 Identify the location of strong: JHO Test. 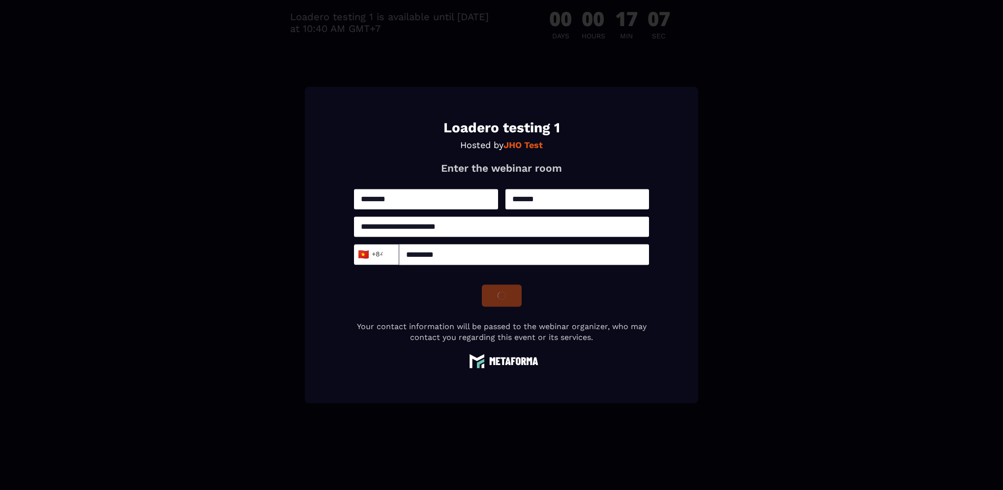
(523, 145).